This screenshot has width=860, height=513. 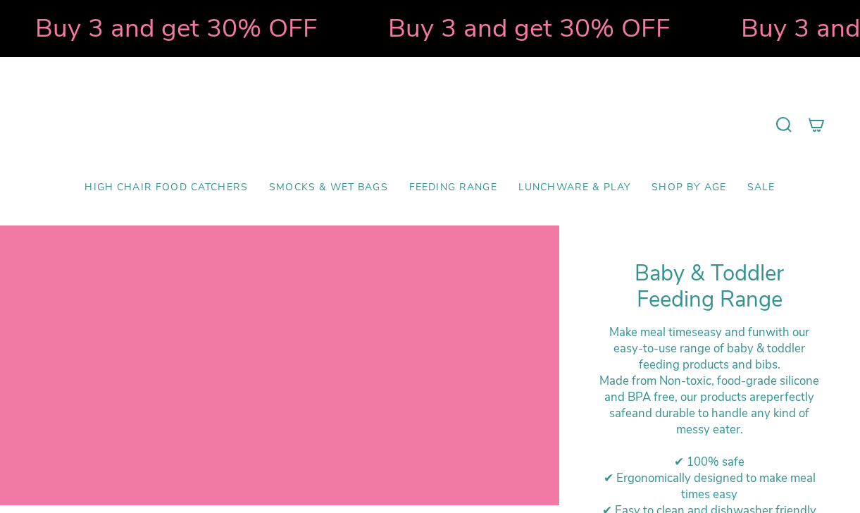 What do you see at coordinates (328, 187) in the screenshot?
I see `a: Smocks & Wet Bags` at bounding box center [328, 187].